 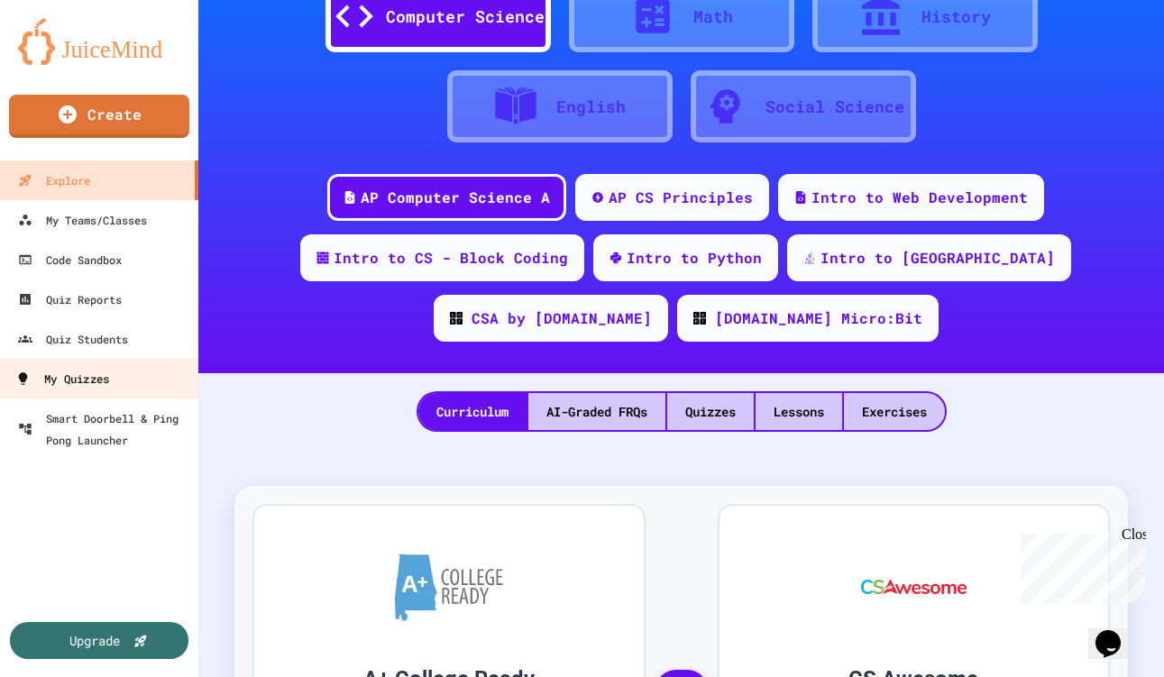 What do you see at coordinates (105, 429) in the screenshot?
I see `div: Smart Doorbell & Ping Pong Launcher` at bounding box center [105, 429].